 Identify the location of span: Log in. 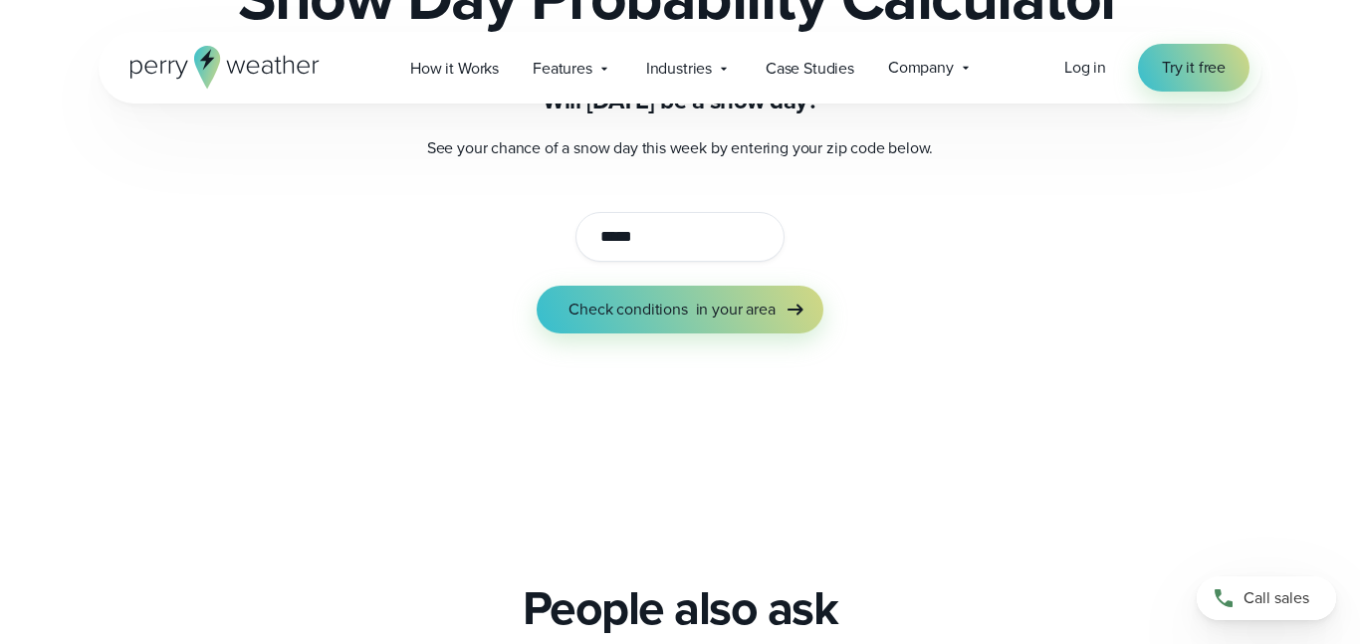
(1085, 67).